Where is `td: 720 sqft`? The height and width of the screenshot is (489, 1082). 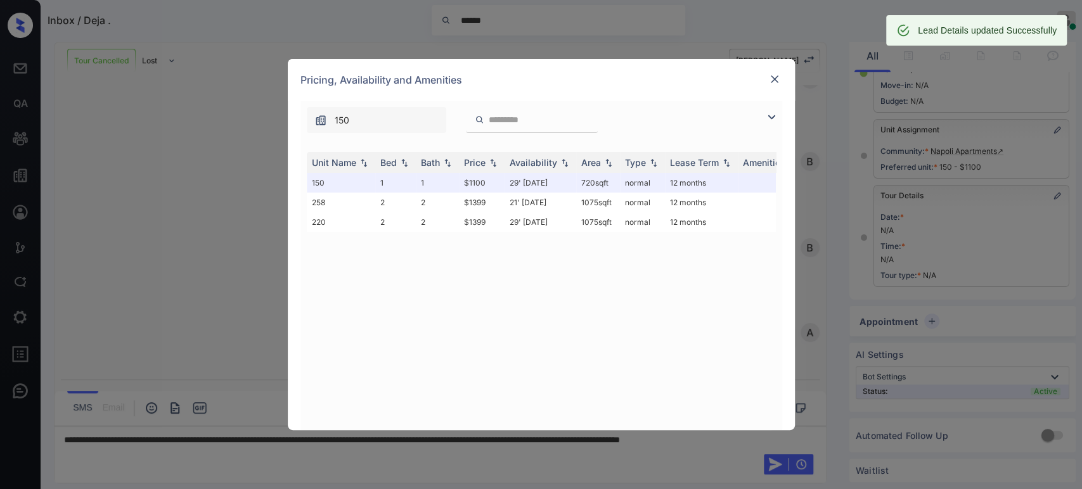
td: 720 sqft is located at coordinates (598, 183).